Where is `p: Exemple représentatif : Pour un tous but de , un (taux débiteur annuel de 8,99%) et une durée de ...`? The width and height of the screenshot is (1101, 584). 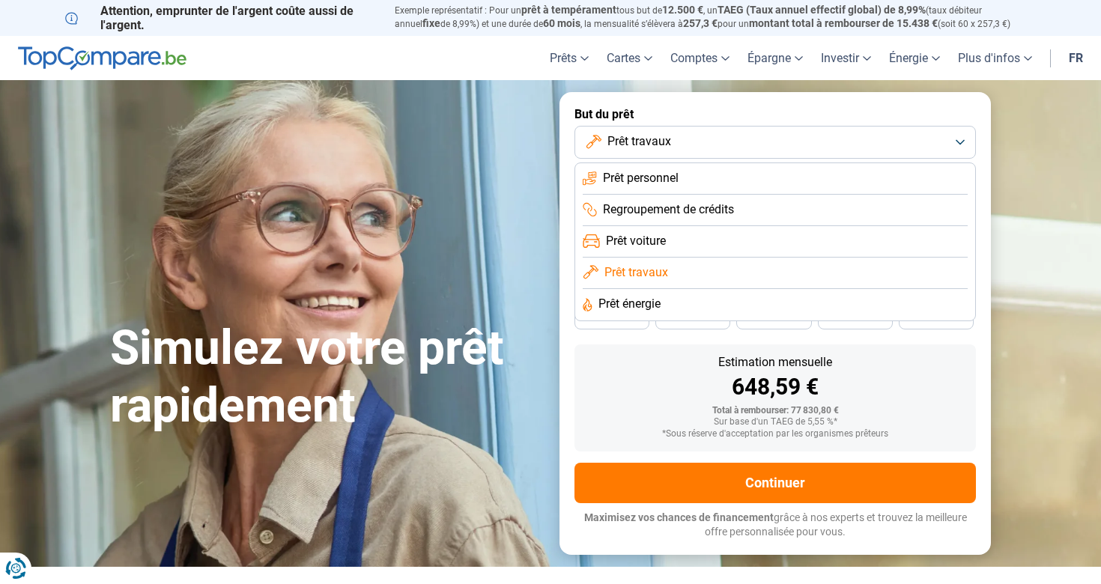
p: Exemple représentatif : Pour un tous but de , un (taux débiteur annuel de 8,99%) et une durée de ... is located at coordinates (715, 17).